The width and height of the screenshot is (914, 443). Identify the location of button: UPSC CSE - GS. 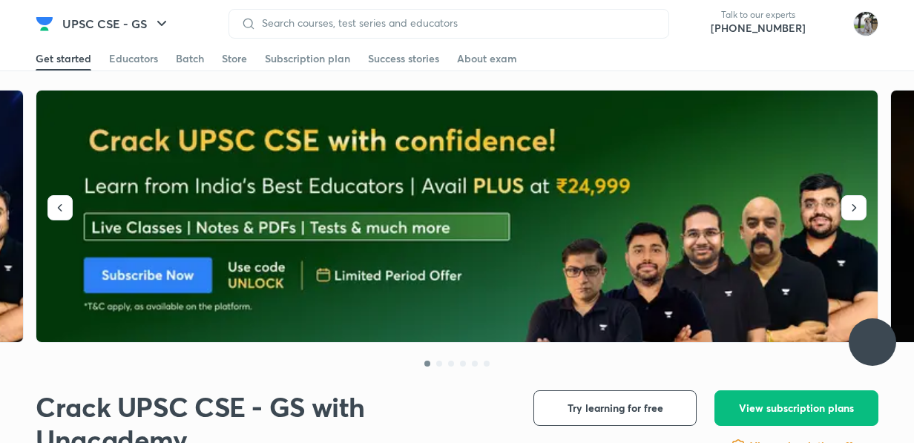
(117, 24).